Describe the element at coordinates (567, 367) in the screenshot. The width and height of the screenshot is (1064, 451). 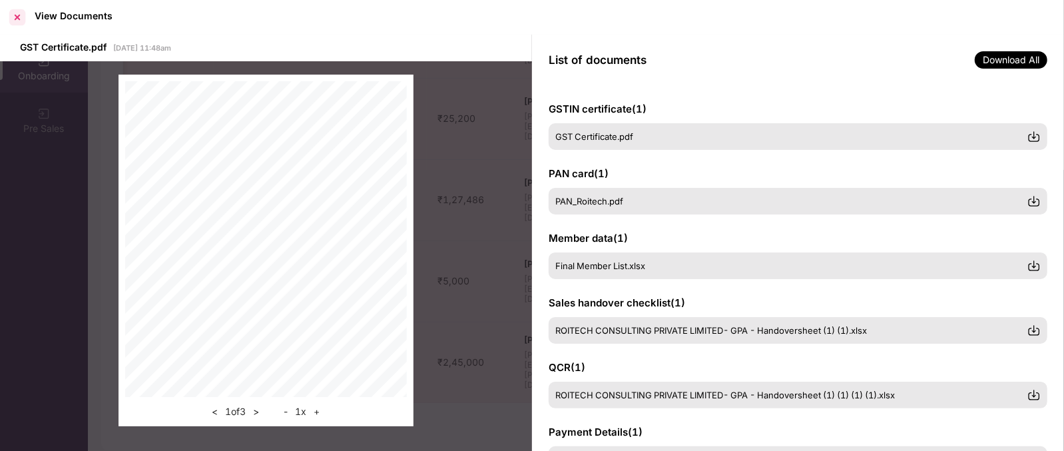
I see `span: QCR ( 1 )` at that location.